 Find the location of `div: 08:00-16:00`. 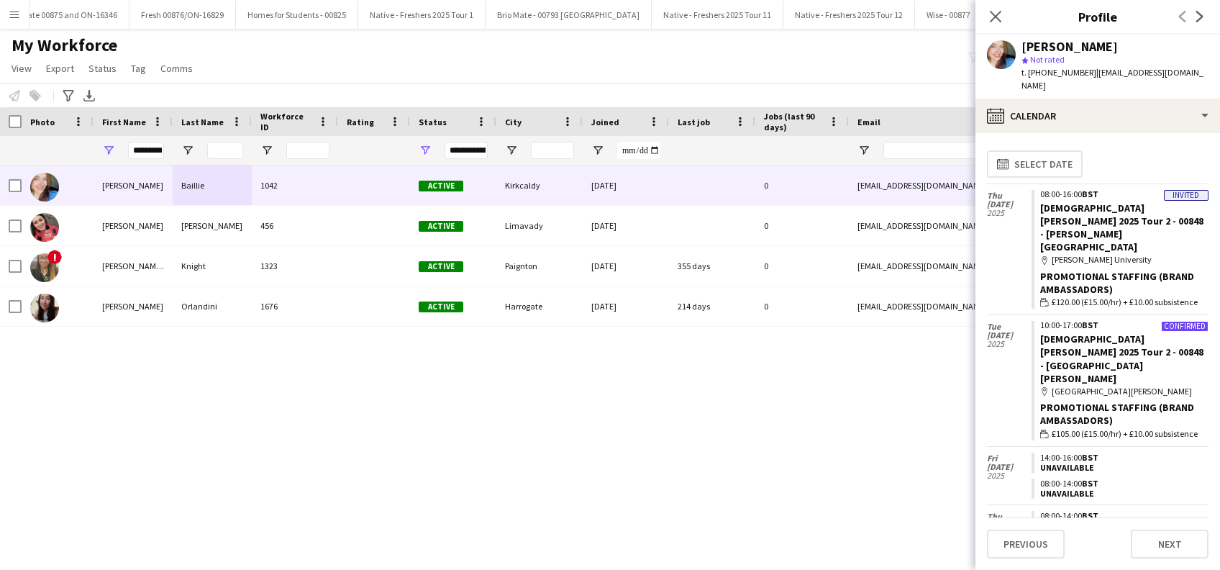

div: 08:00-16:00 is located at coordinates (1124, 194).